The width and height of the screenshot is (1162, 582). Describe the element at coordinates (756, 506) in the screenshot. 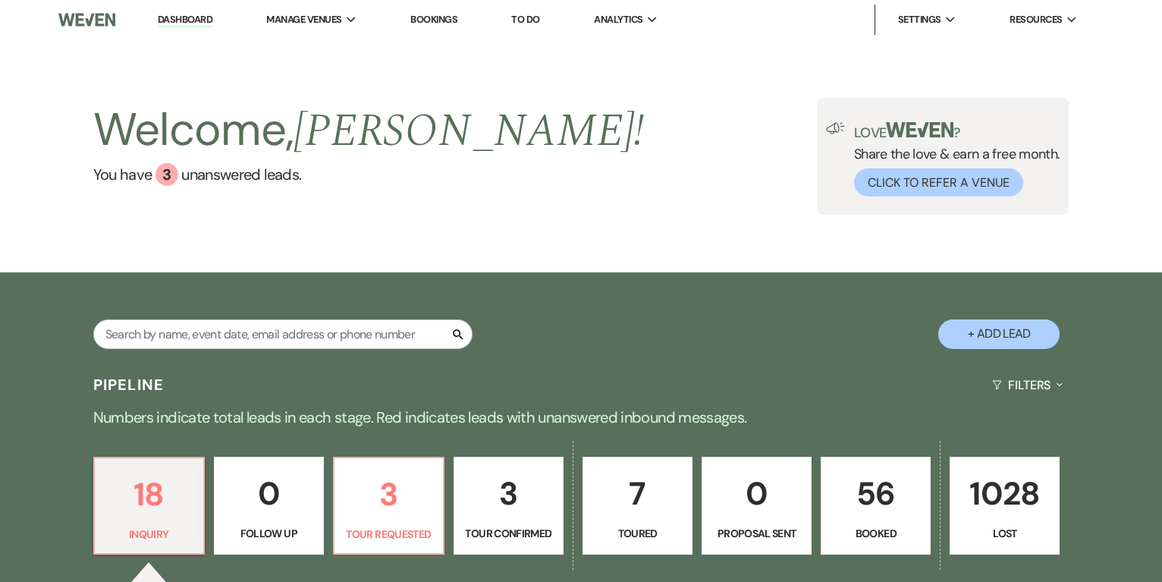

I see `a: 0Proposal Sent` at that location.